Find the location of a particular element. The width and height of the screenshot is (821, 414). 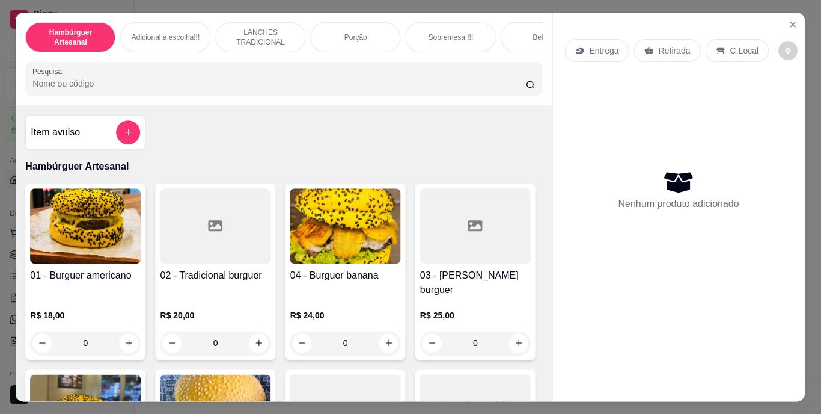

p: Nenhum produto adicionado is located at coordinates (679, 204).